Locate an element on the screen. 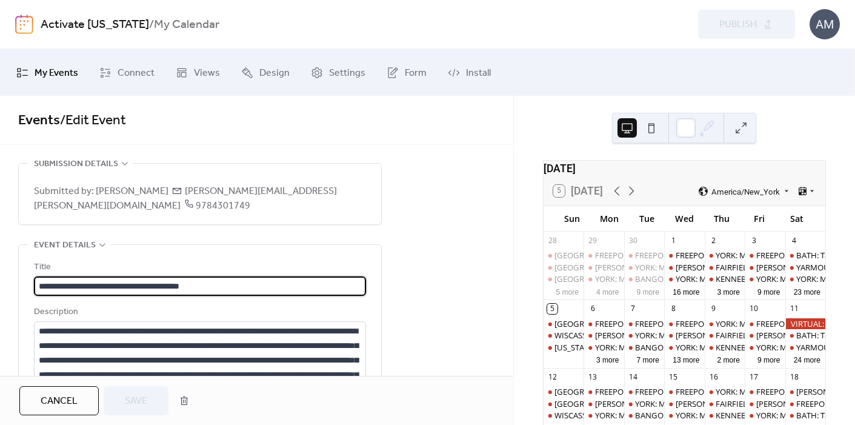 The height and width of the screenshot is (425, 855). span: Event details is located at coordinates (65, 246).